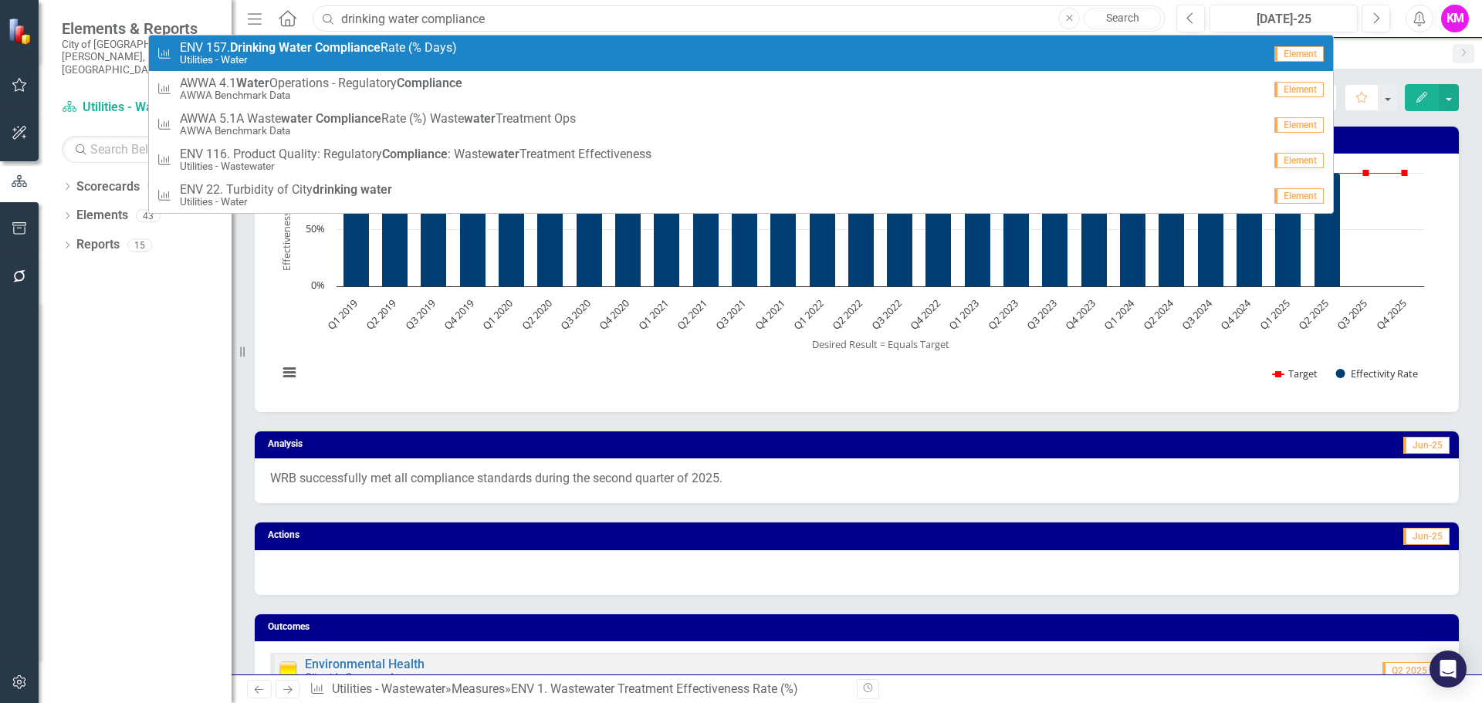 The image size is (1482, 703). What do you see at coordinates (1313, 314) in the screenshot?
I see `text: Q2 2025` at bounding box center [1313, 314].